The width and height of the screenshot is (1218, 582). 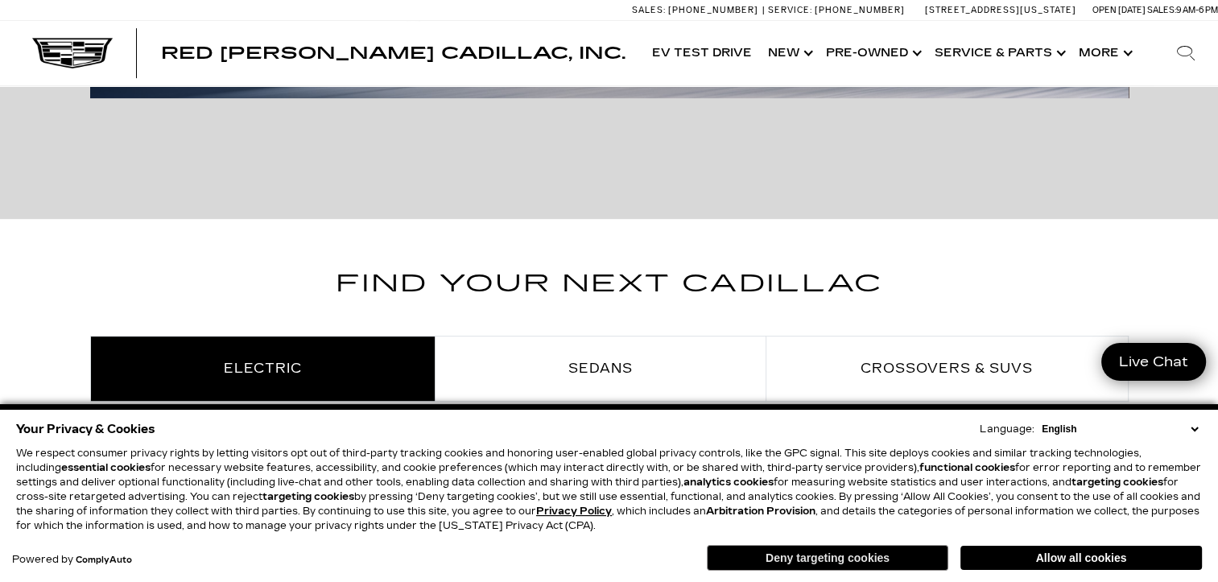 I want to click on a: Pre-Owned, so click(x=872, y=53).